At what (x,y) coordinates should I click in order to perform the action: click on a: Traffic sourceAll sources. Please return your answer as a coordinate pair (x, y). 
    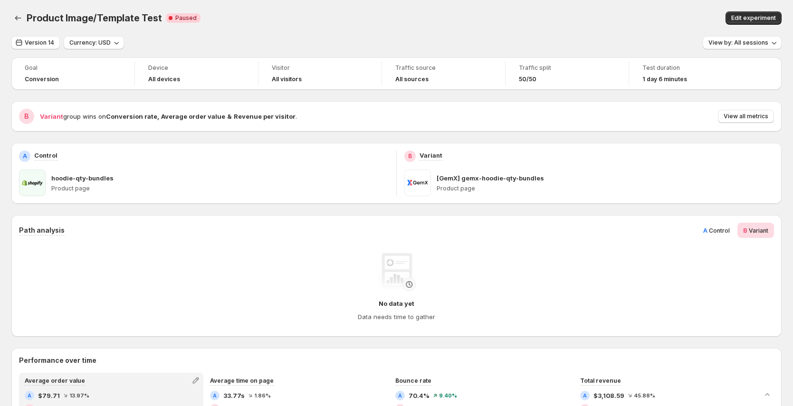
    Looking at the image, I should click on (443, 74).